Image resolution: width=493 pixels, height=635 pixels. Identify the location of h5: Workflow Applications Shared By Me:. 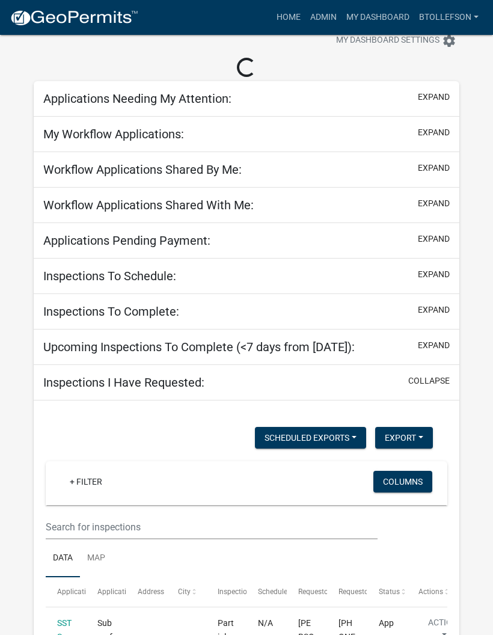
(142, 170).